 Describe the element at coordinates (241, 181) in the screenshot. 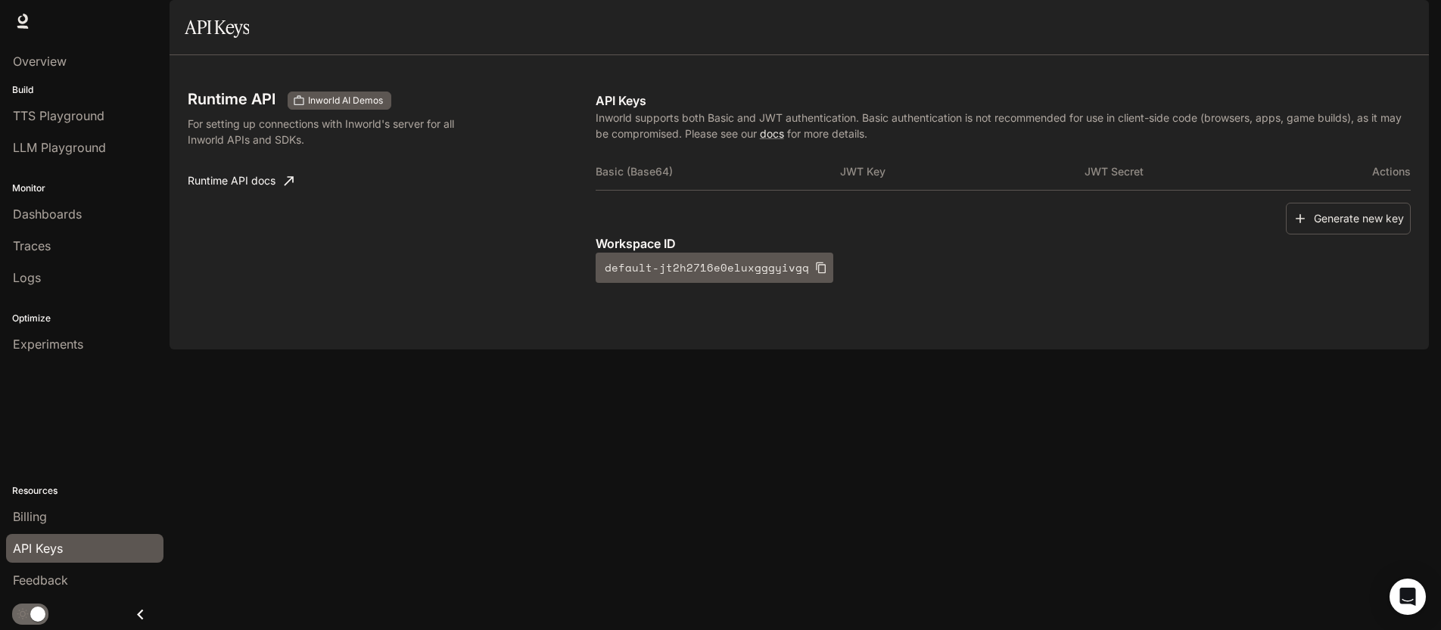

I see `a: Runtime API docs` at that location.